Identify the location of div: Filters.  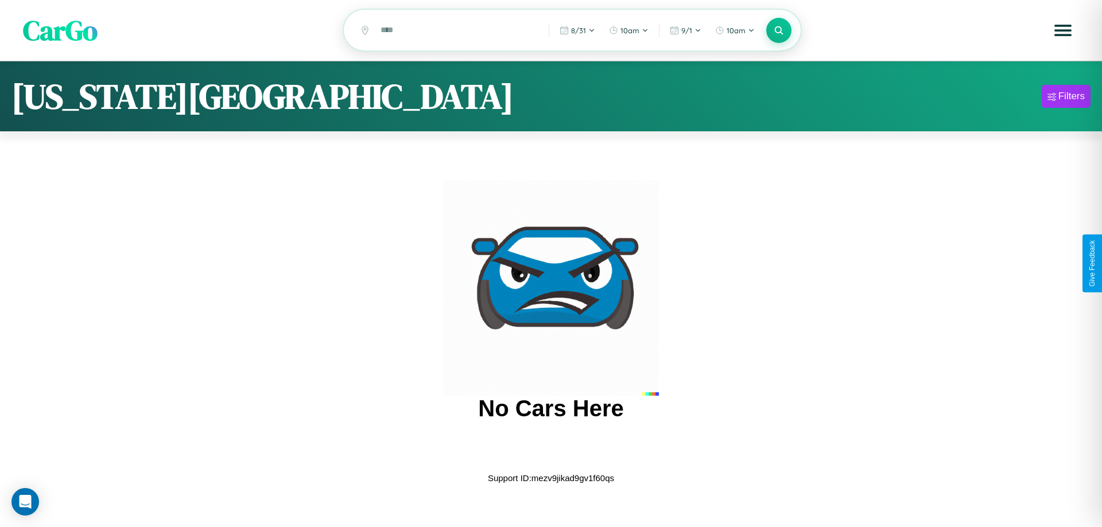
(1071, 96).